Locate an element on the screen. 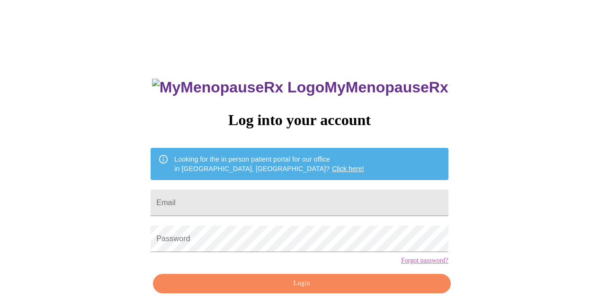 Image resolution: width=599 pixels, height=299 pixels. a: Click here! is located at coordinates (348, 169).